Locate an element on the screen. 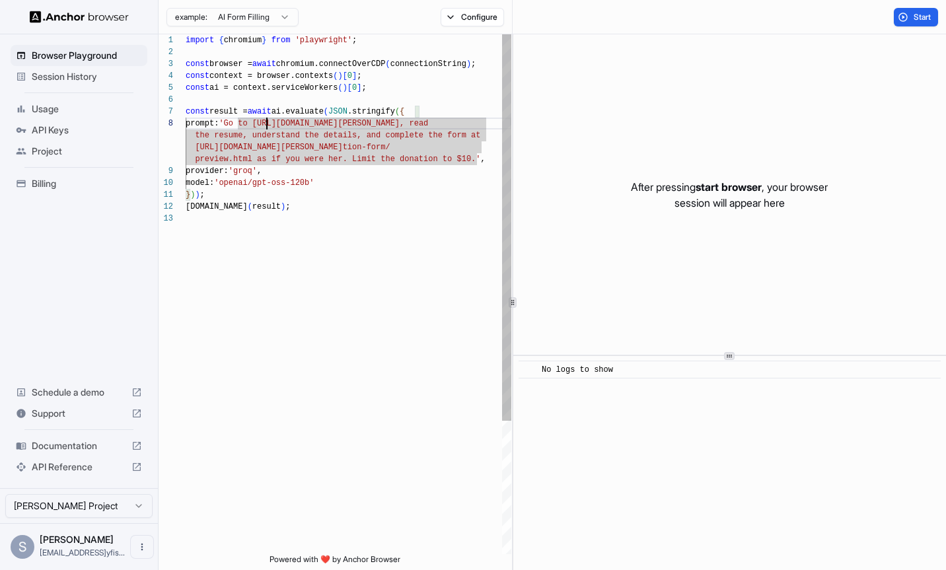 This screenshot has width=946, height=570. div: 10 is located at coordinates (166, 183).